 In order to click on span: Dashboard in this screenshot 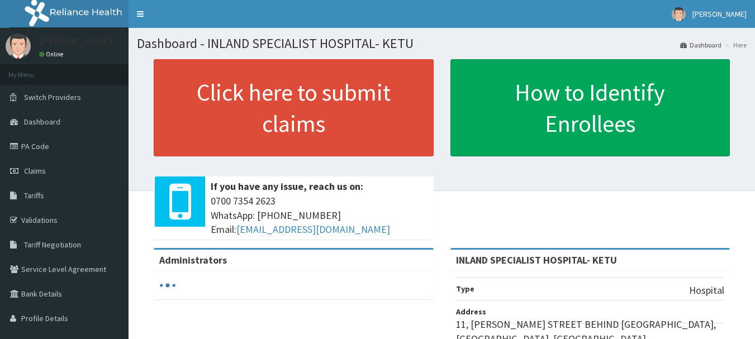, I will do `click(42, 122)`.